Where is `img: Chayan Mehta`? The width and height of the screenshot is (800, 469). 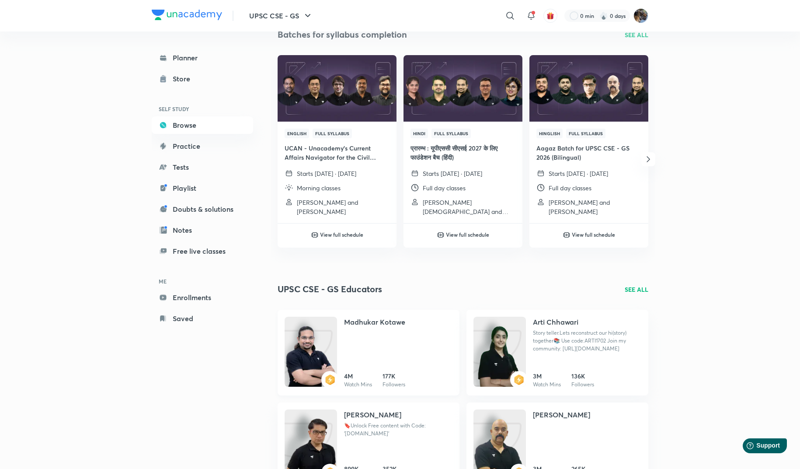
img: Chayan Mehta is located at coordinates (641, 16).